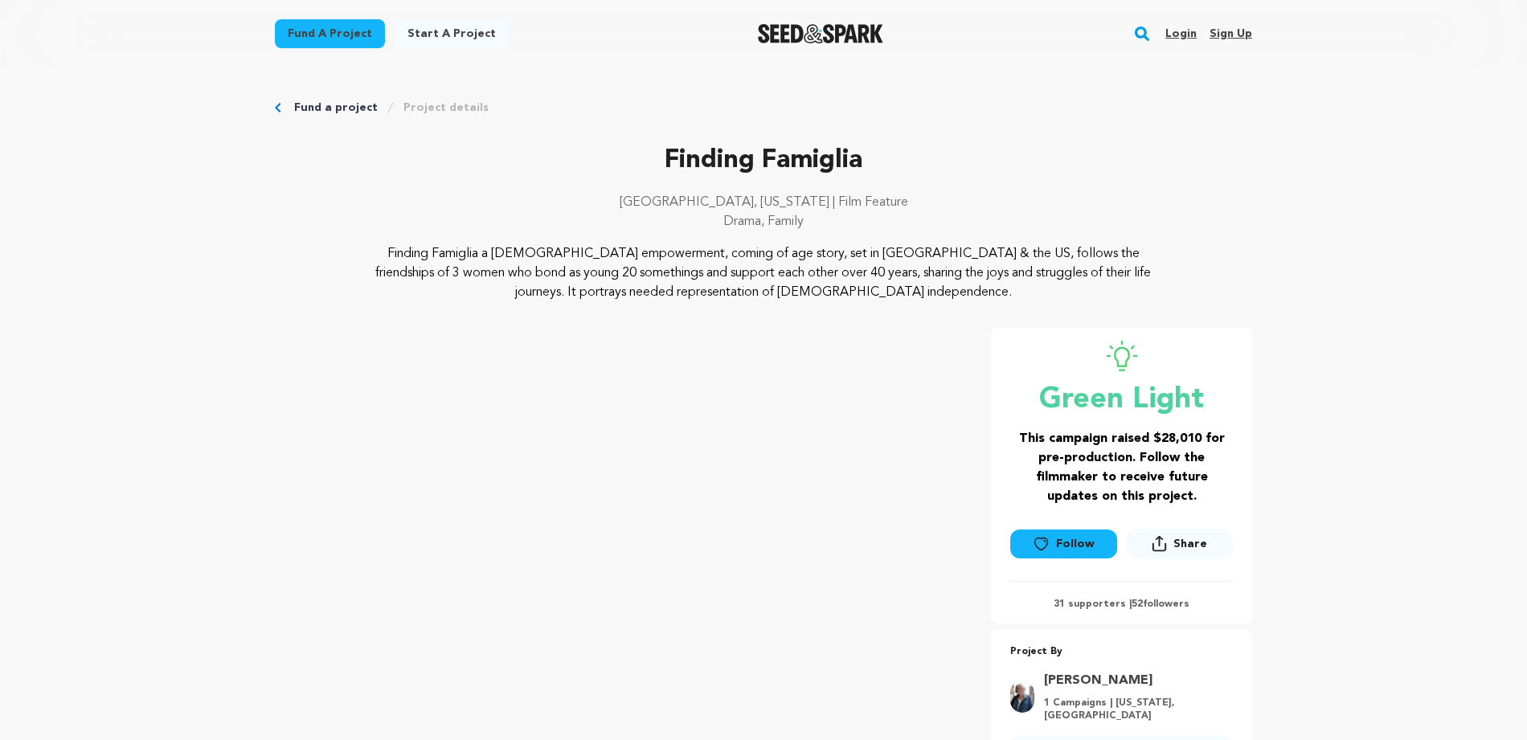 The height and width of the screenshot is (740, 1527). I want to click on div: Breadcrumb, so click(764, 108).